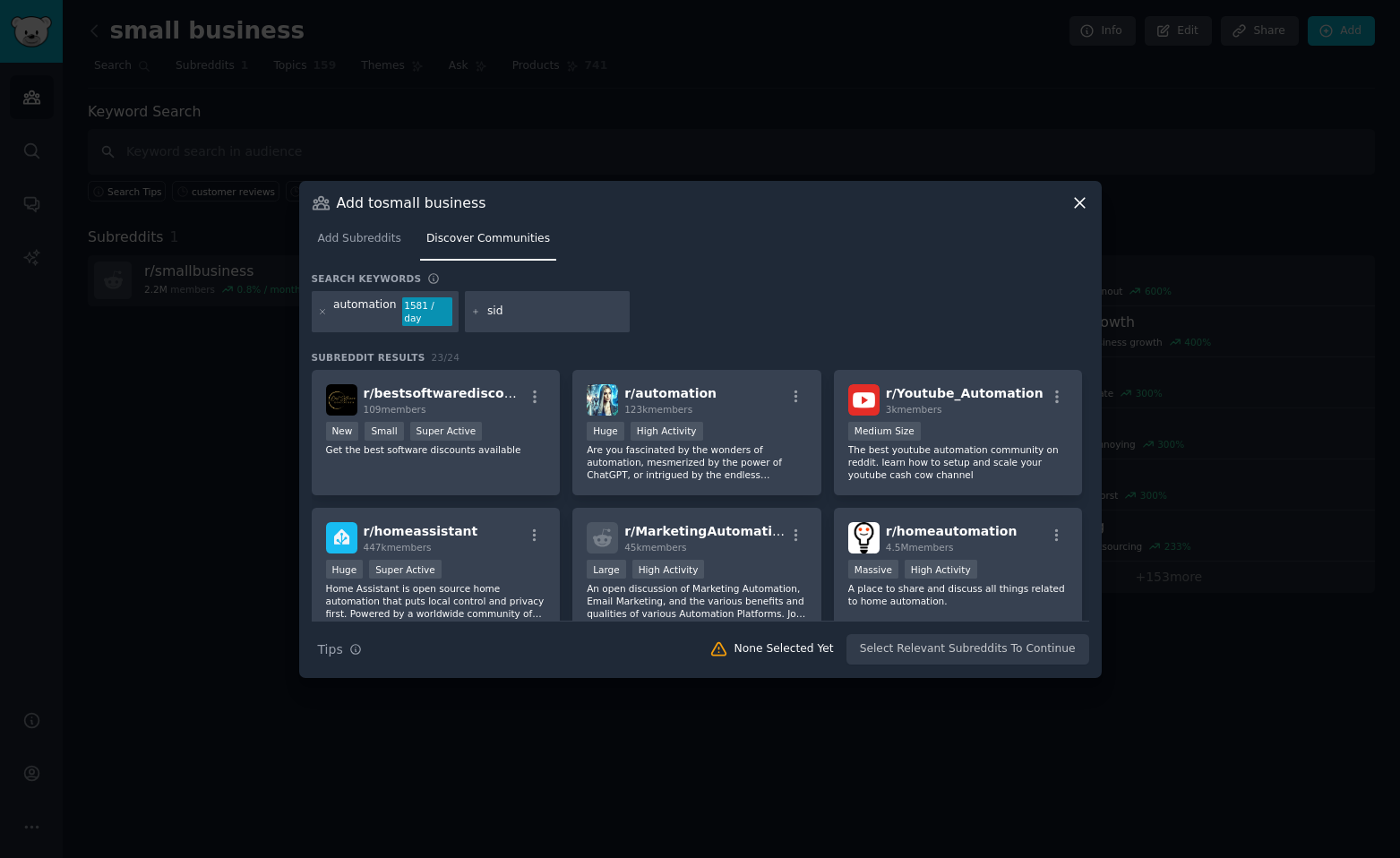 The width and height of the screenshot is (1400, 858). Describe the element at coordinates (602, 400) in the screenshot. I see `img: automation` at that location.